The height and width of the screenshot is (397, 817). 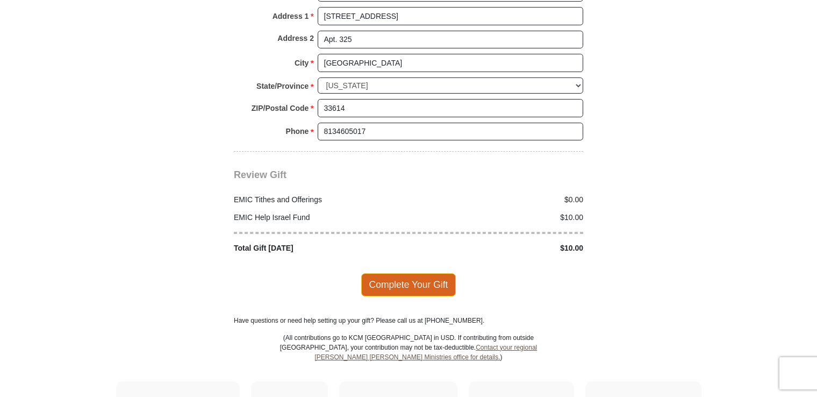 What do you see at coordinates (499, 199) in the screenshot?
I see `div: $0.00` at bounding box center [499, 199].